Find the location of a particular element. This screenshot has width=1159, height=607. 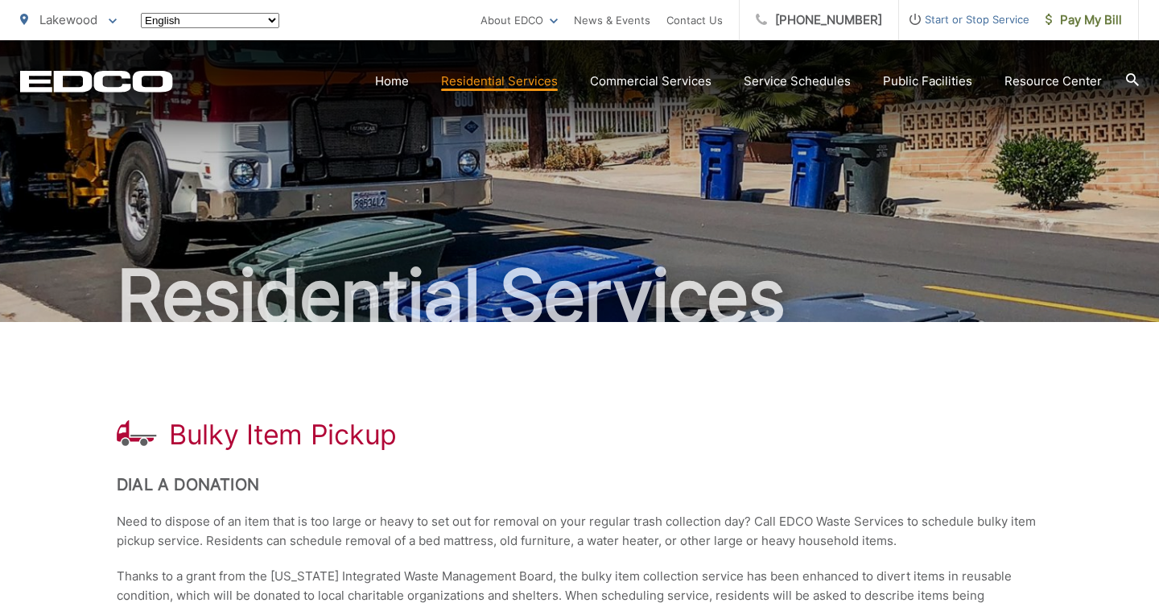

a: Service Schedules is located at coordinates (797, 81).